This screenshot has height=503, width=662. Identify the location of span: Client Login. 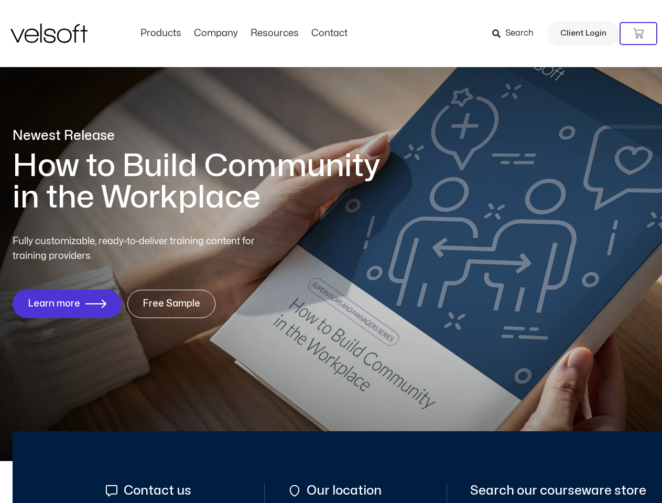
(583, 34).